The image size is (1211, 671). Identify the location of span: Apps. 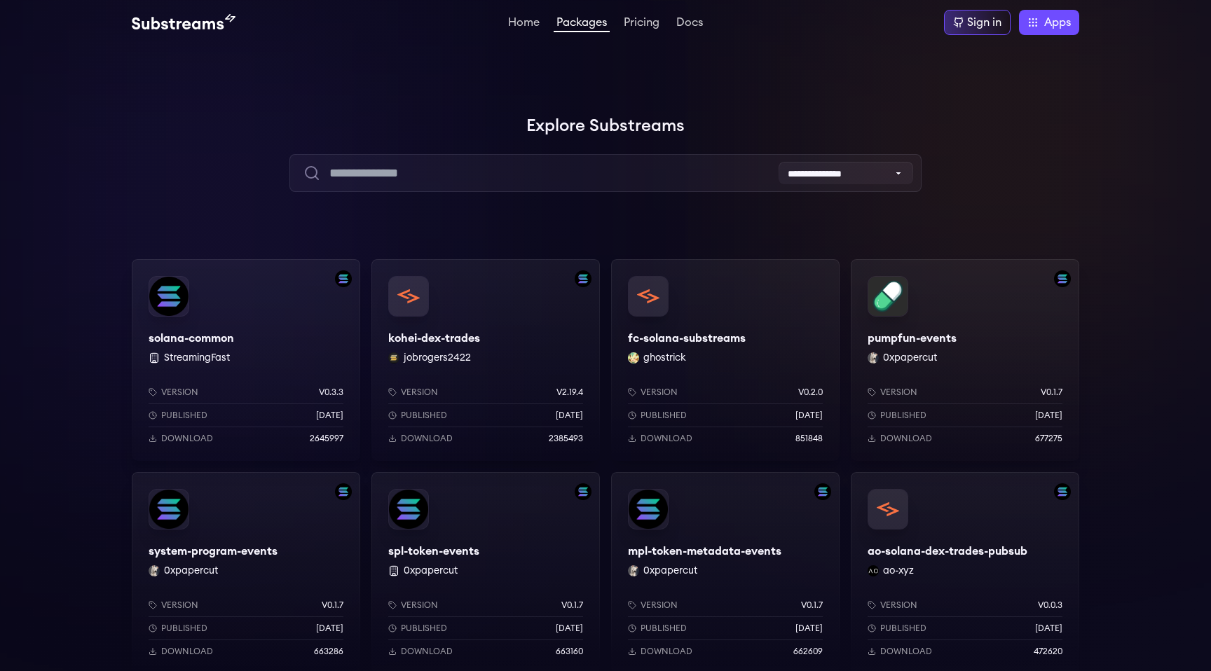
(1057, 22).